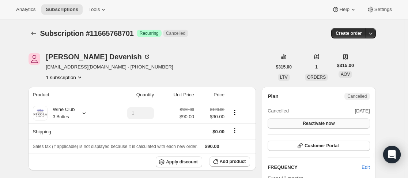 This screenshot has height=178, width=408. Describe the element at coordinates (235, 131) in the screenshot. I see `button: Shipping actions` at that location.